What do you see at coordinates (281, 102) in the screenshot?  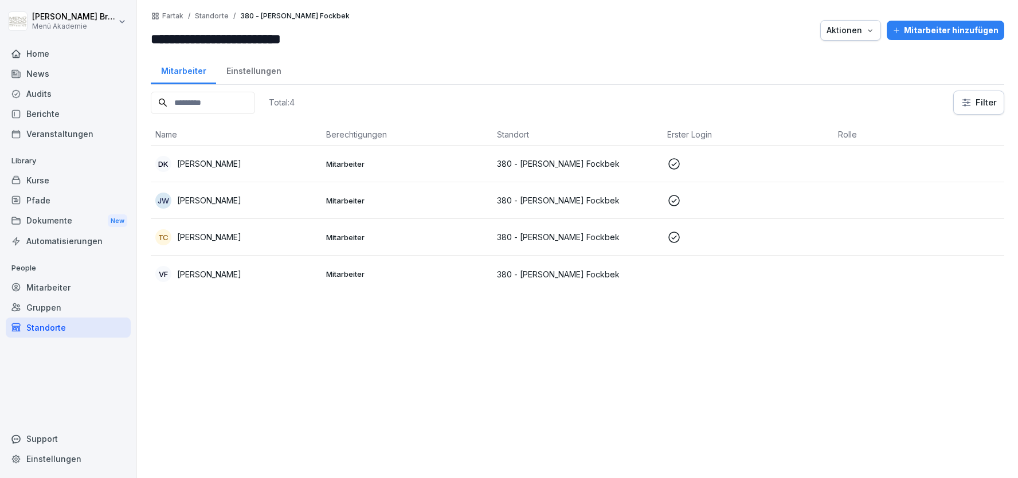 I see `p: Total: 4` at bounding box center [281, 102].